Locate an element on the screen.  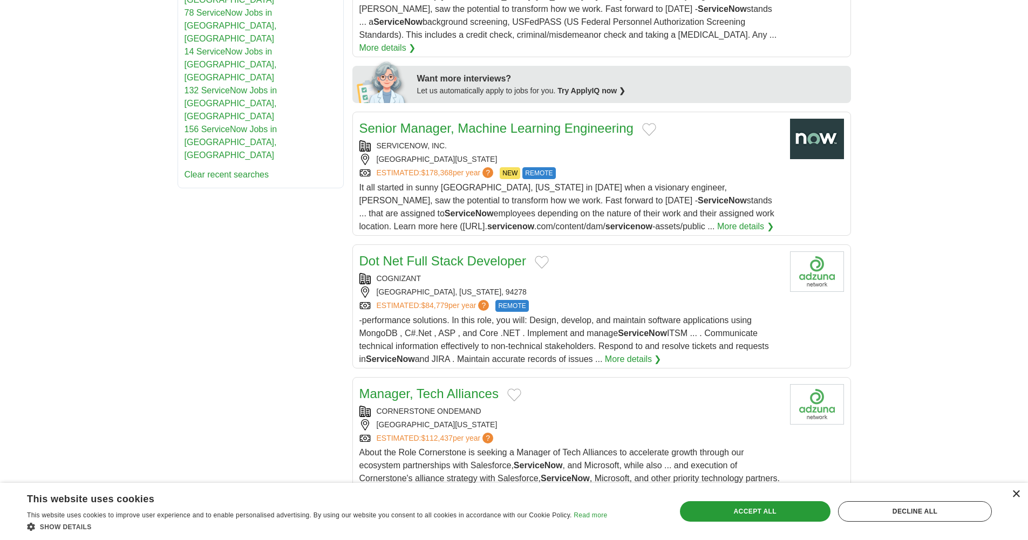
div: This website uses cookies is located at coordinates (303, 497).